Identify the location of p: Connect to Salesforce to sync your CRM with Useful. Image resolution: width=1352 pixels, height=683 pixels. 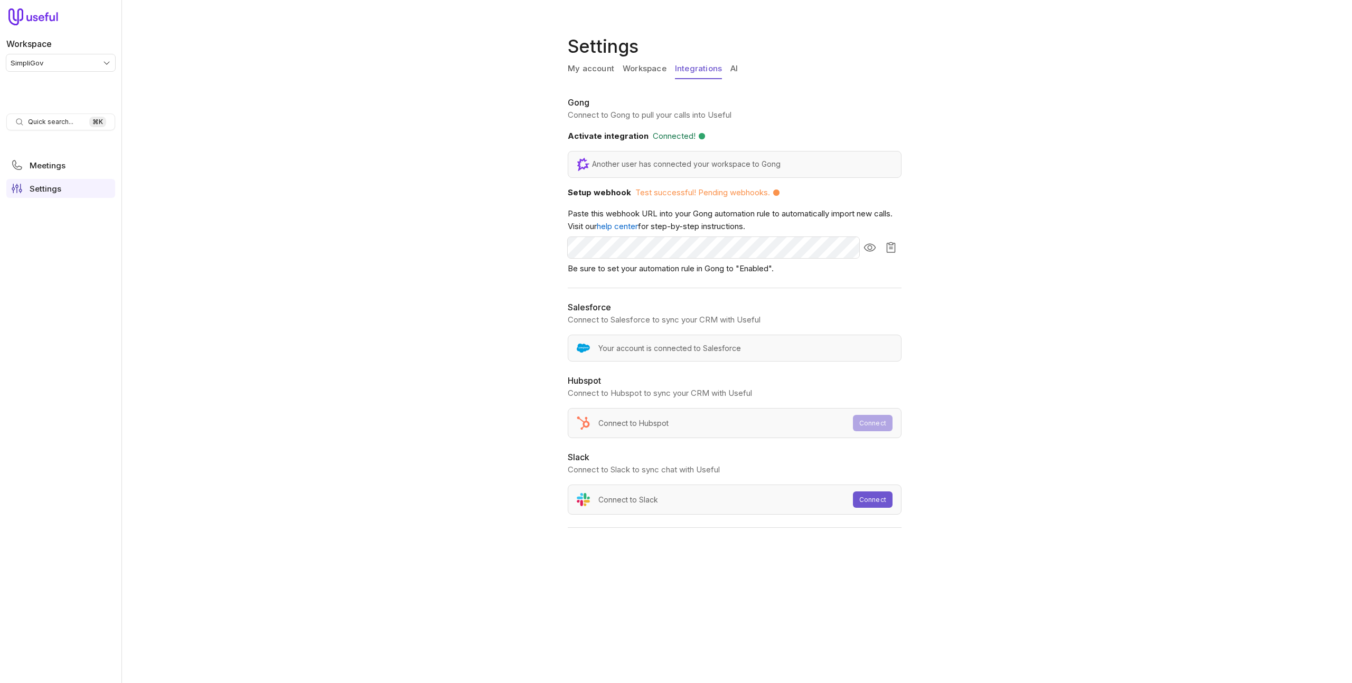
(734, 320).